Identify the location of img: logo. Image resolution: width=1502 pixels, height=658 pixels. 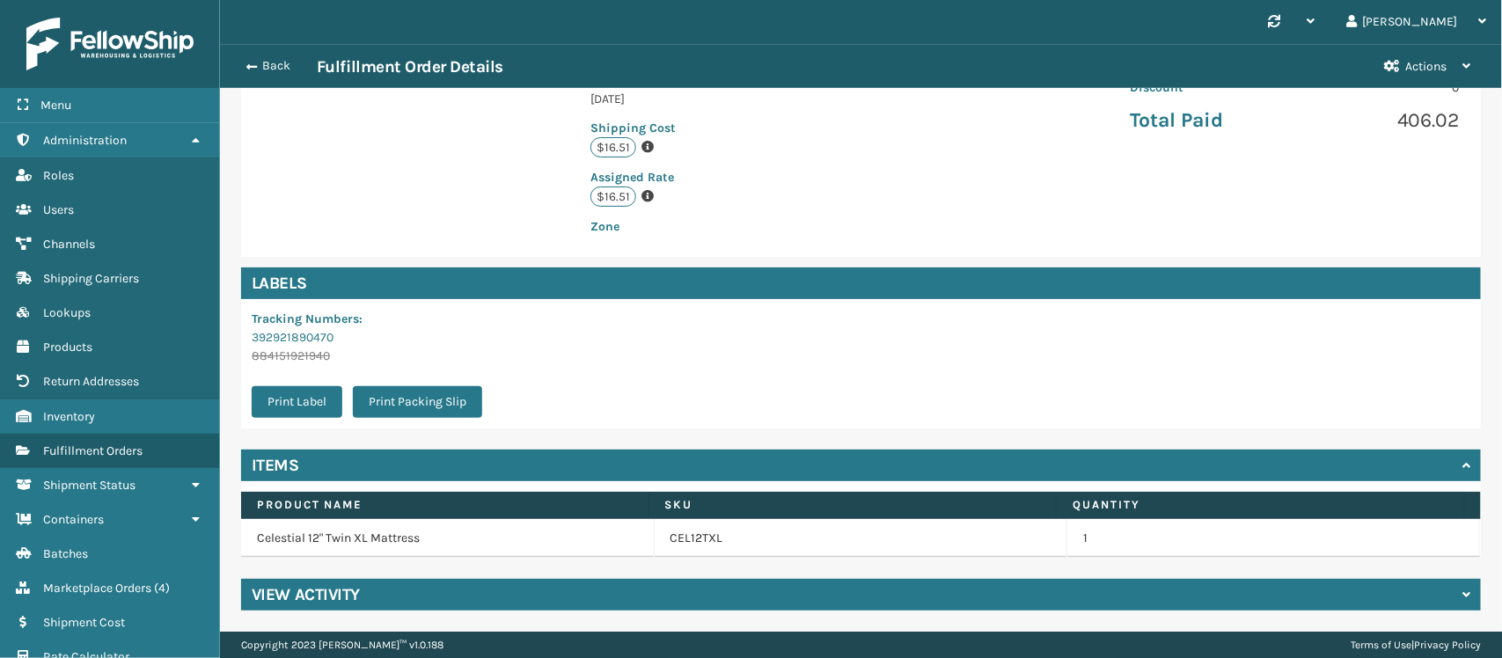
(110, 44).